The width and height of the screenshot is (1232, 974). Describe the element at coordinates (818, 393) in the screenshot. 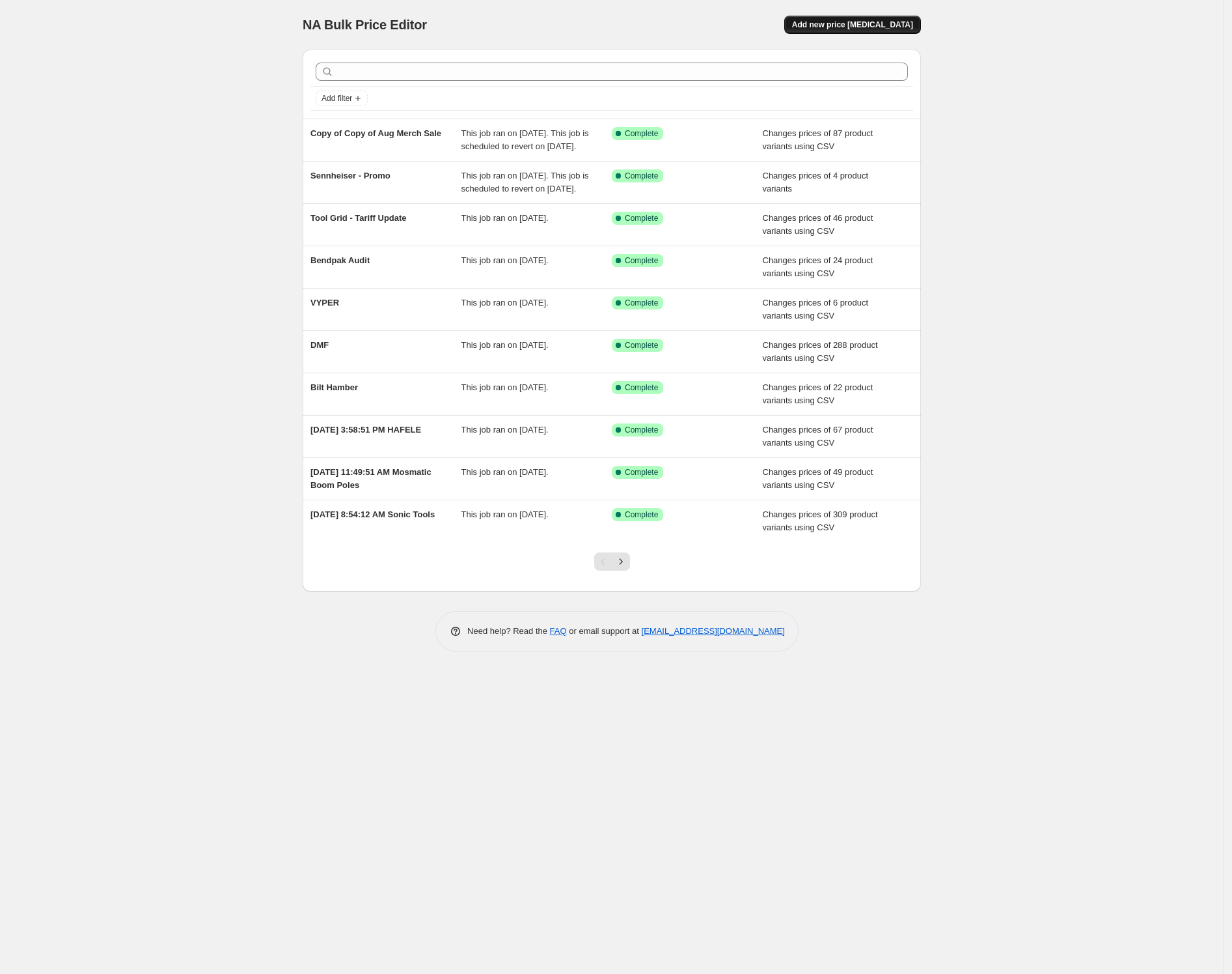

I see `span: Changes prices of 22 product variants using CSV` at that location.